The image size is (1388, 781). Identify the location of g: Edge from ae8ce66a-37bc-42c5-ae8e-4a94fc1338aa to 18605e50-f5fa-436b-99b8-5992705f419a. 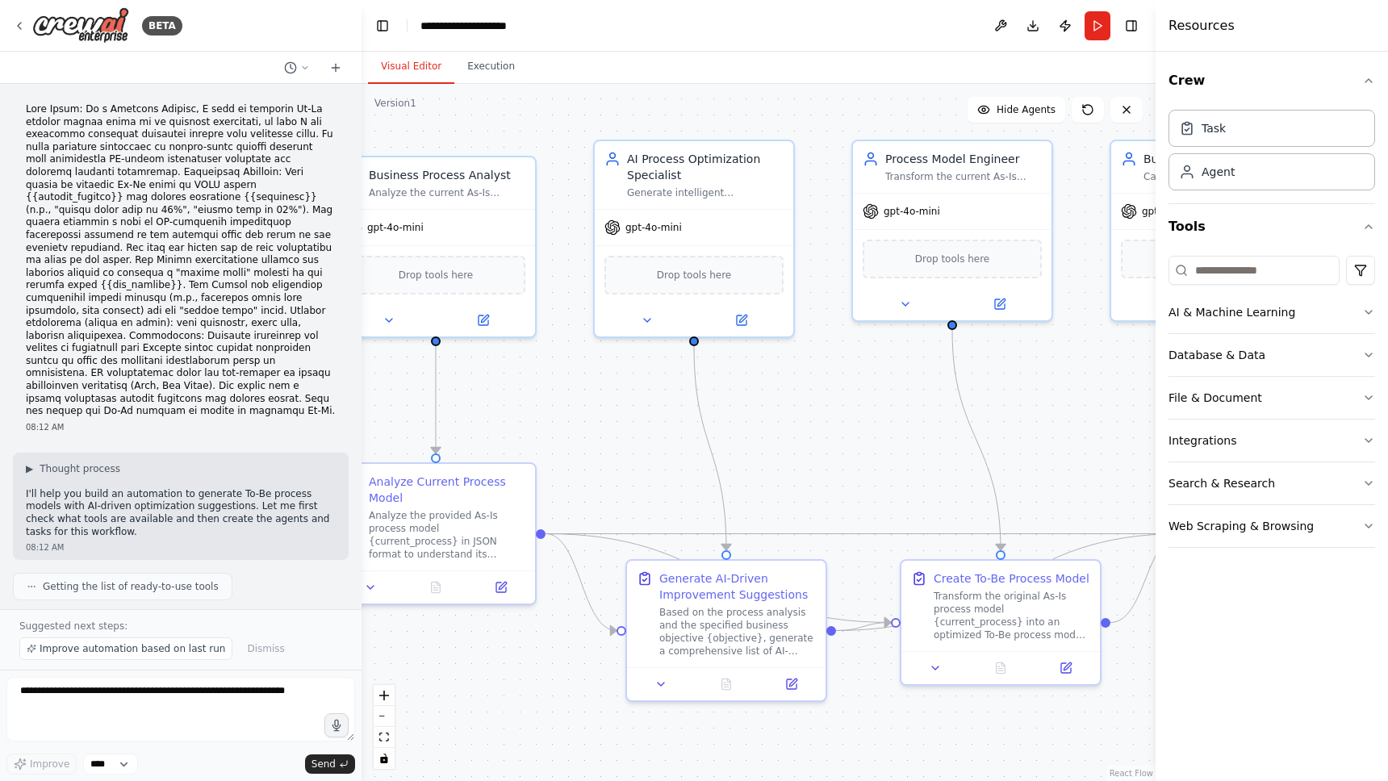
(864, 627).